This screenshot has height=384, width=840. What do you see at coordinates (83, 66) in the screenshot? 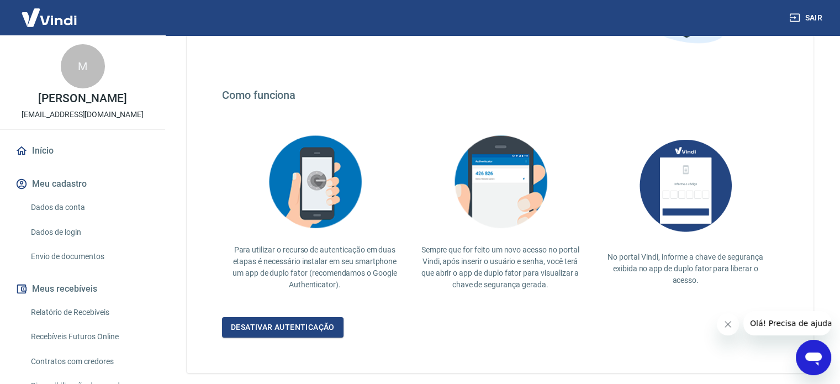
I see `div: M` at bounding box center [83, 66].